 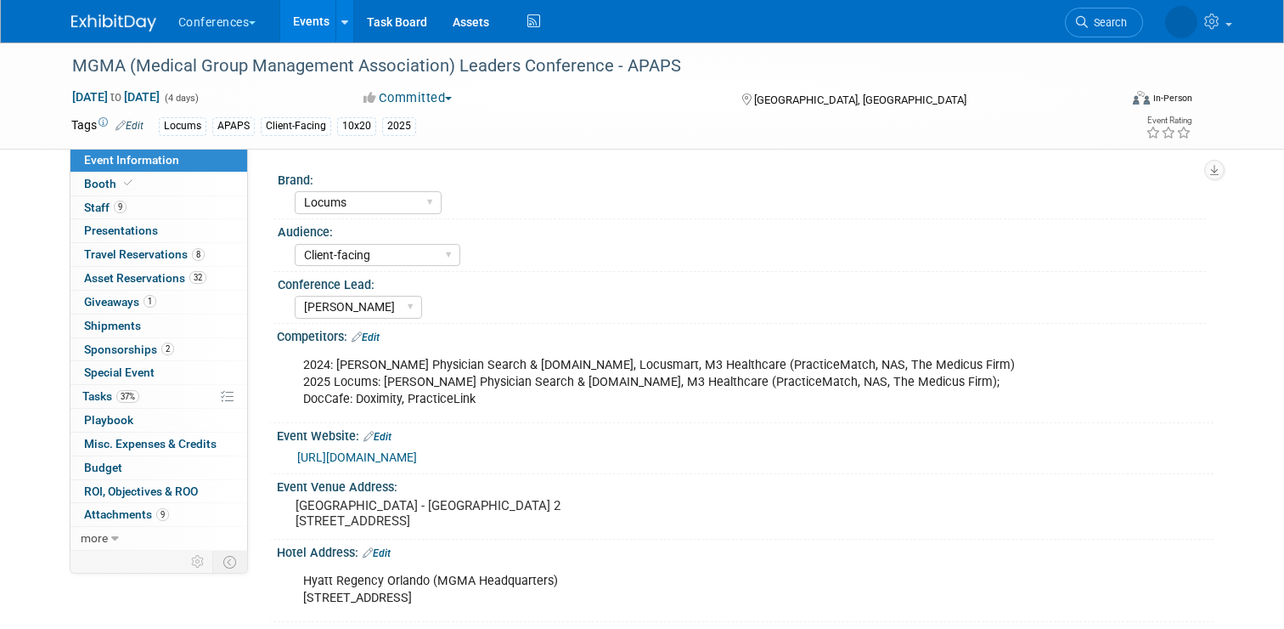 I want to click on span: Special Event, so click(x=119, y=372).